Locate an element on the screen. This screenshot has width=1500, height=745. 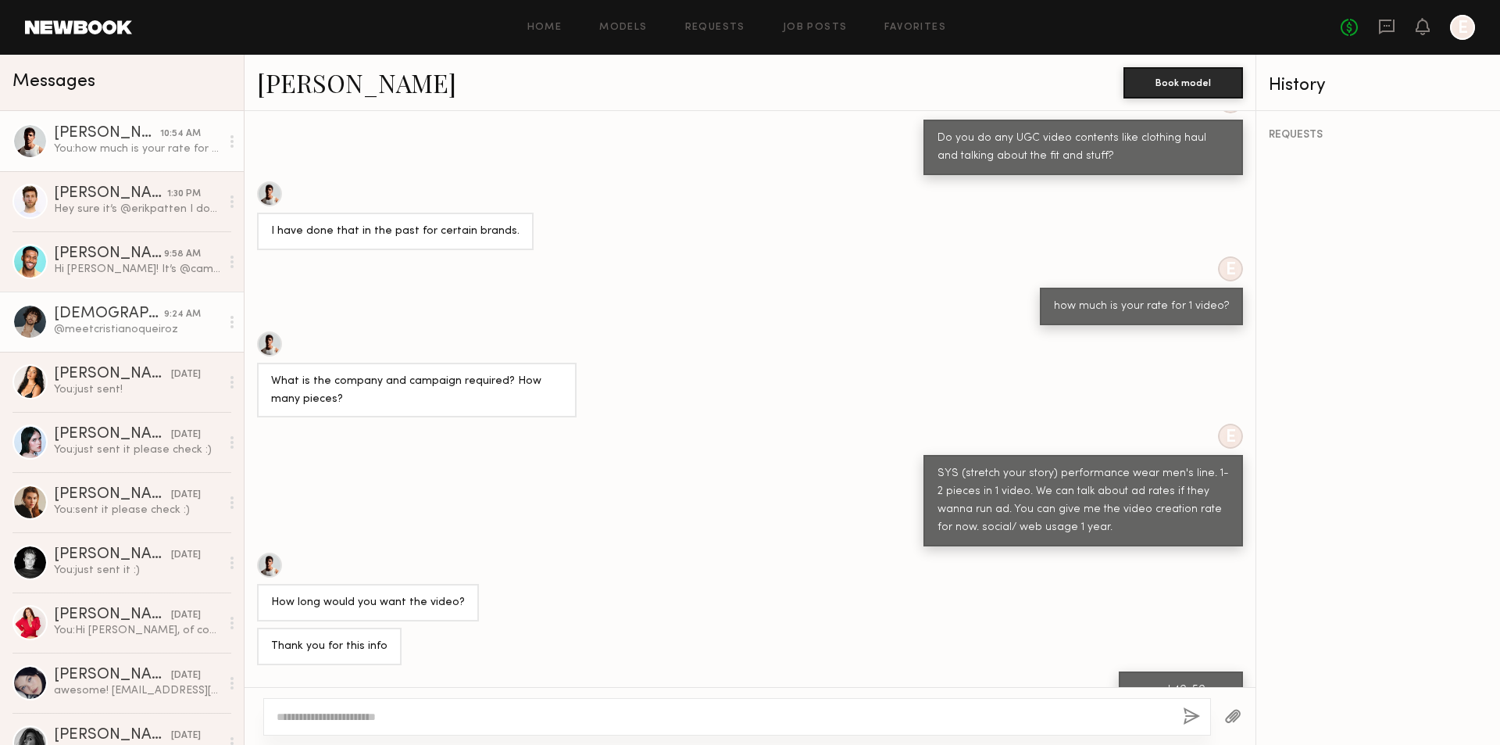
div: I have done that in the past for certain brands. is located at coordinates (395, 231).